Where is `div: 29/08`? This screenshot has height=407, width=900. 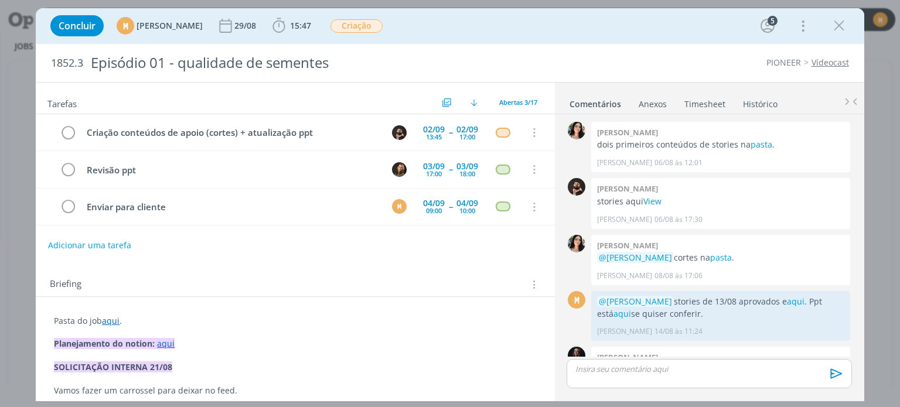
div: 29/08 is located at coordinates (246, 26).